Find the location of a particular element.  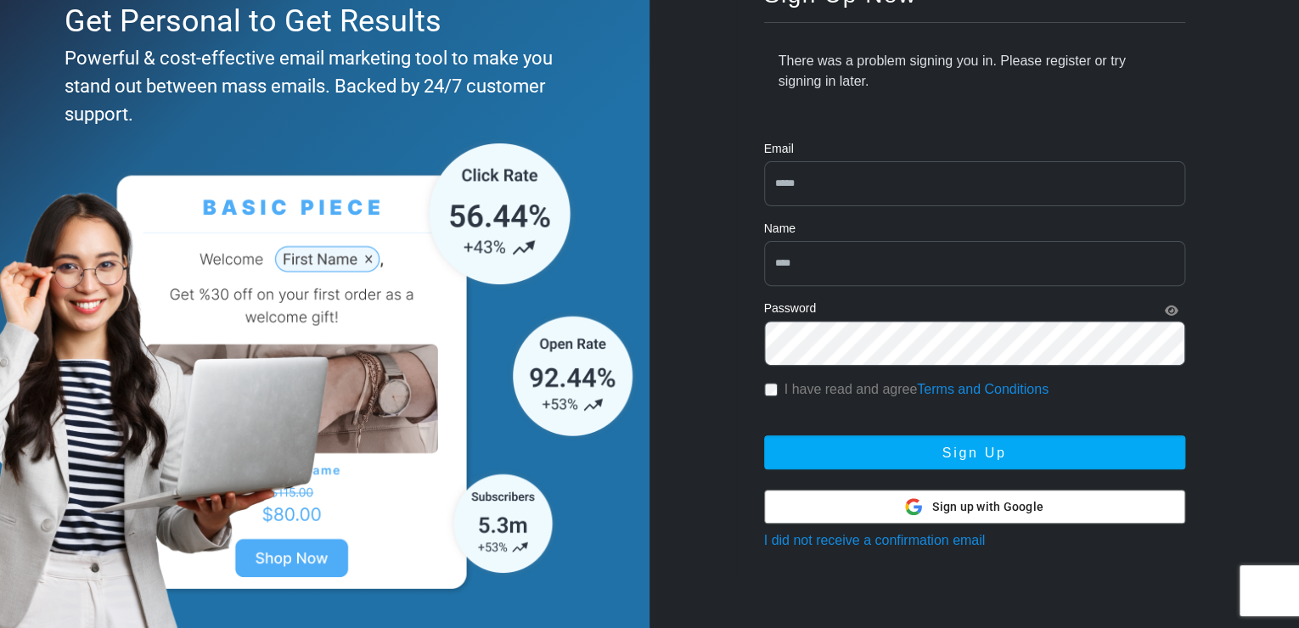

span: Sign up with Google is located at coordinates (988, 507).